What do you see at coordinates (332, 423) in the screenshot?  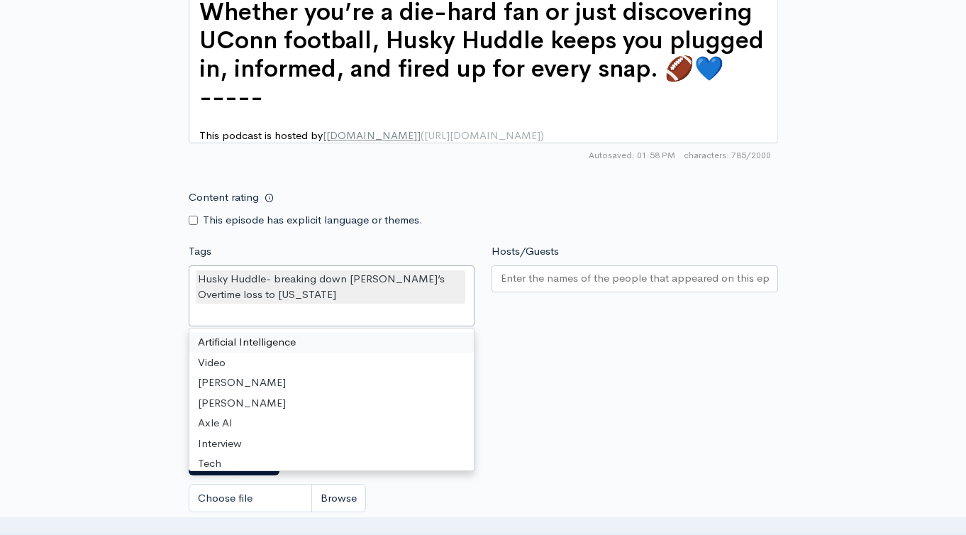 I see `div: Axle AI` at bounding box center [332, 423].